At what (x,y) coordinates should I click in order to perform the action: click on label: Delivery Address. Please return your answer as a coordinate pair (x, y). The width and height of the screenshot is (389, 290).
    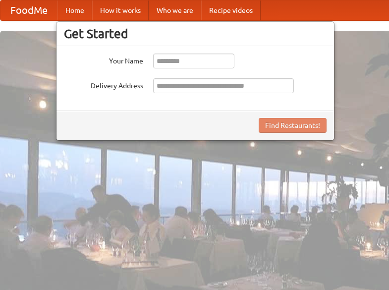
    Looking at the image, I should click on (104, 84).